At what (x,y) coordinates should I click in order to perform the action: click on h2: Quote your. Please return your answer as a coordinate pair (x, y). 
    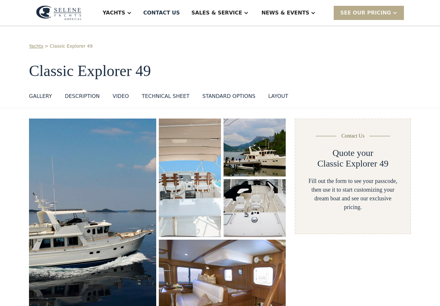
    Looking at the image, I should click on (353, 153).